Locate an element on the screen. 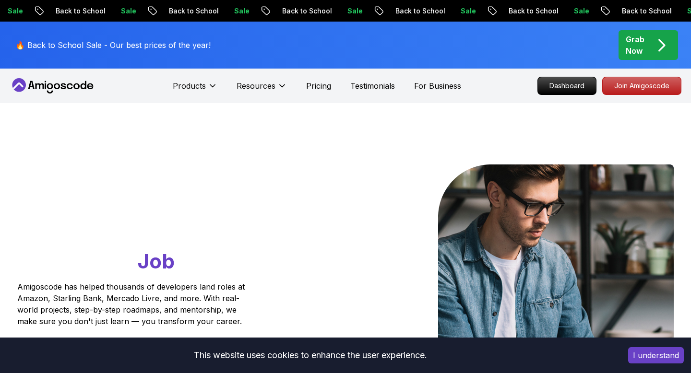 The width and height of the screenshot is (691, 373). p: 🔥 Back to School Sale - Our best prices of the year! is located at coordinates (113, 45).